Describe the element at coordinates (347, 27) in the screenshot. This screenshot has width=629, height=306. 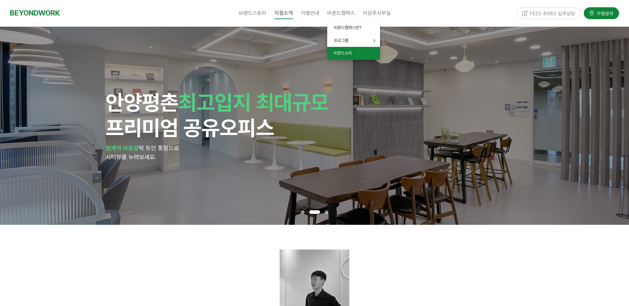
I see `span: 비욘드캠퍼스란?` at that location.